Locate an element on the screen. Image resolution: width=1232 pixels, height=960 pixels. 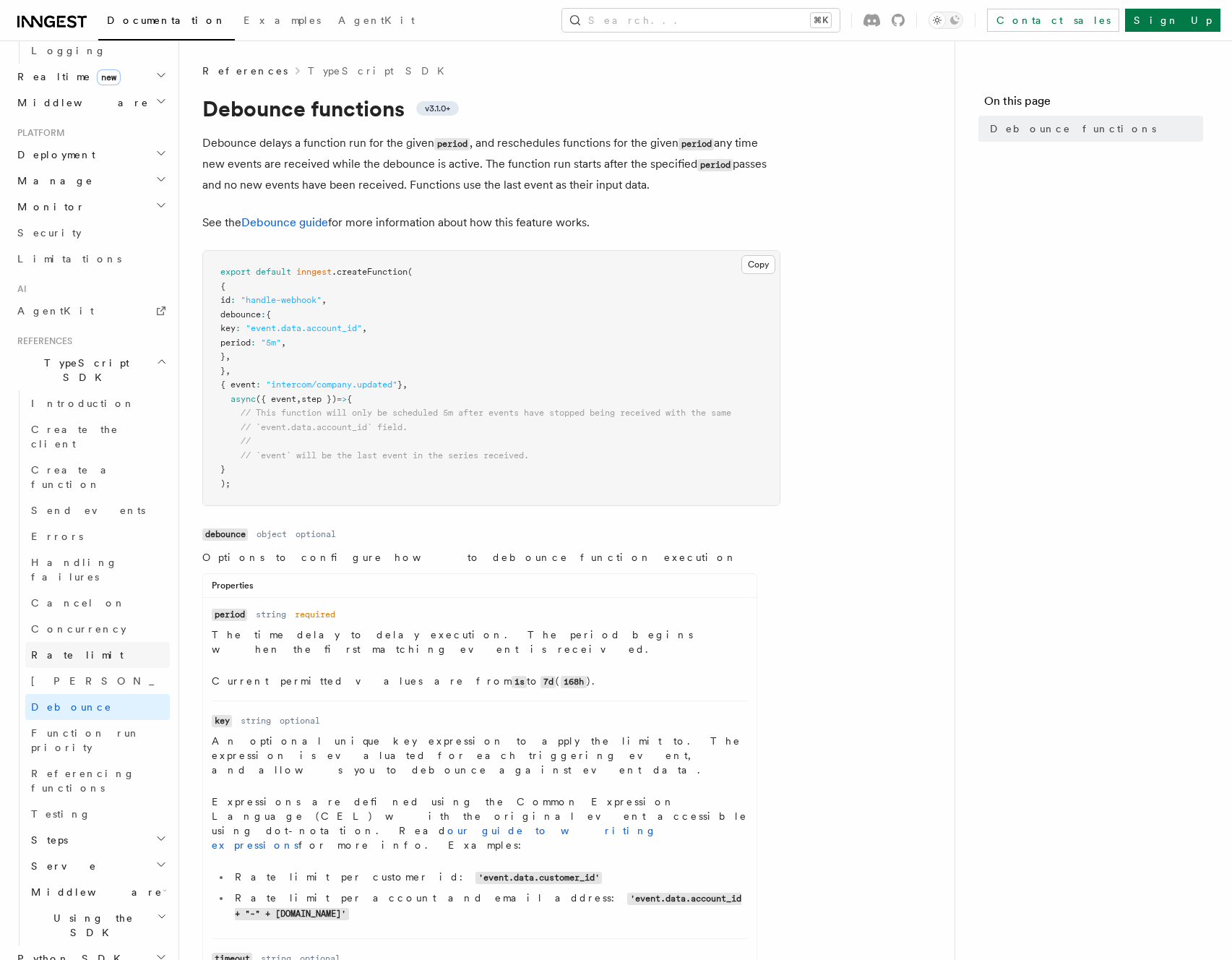
span: "5m" is located at coordinates (271, 343).